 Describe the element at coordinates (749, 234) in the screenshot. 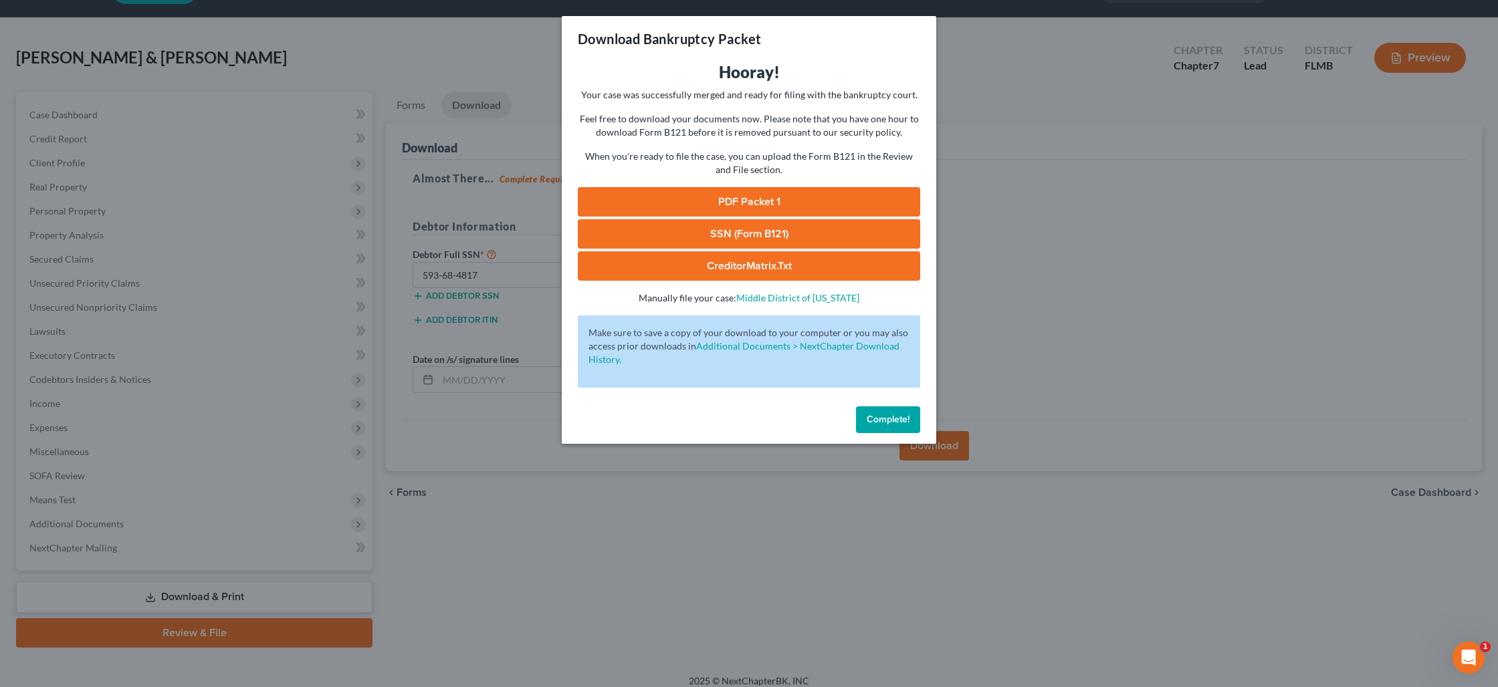

I see `a: SSN (Form B121)` at that location.